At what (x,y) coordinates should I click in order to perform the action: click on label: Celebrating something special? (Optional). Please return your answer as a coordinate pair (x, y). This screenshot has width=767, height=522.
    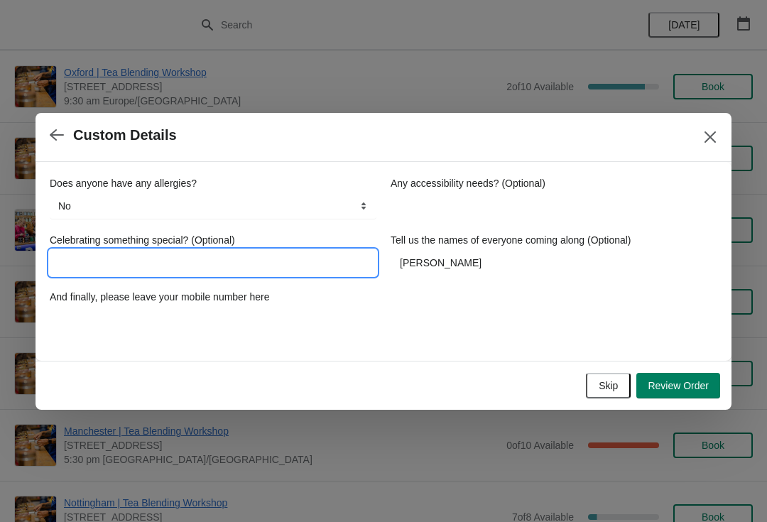
    Looking at the image, I should click on (142, 240).